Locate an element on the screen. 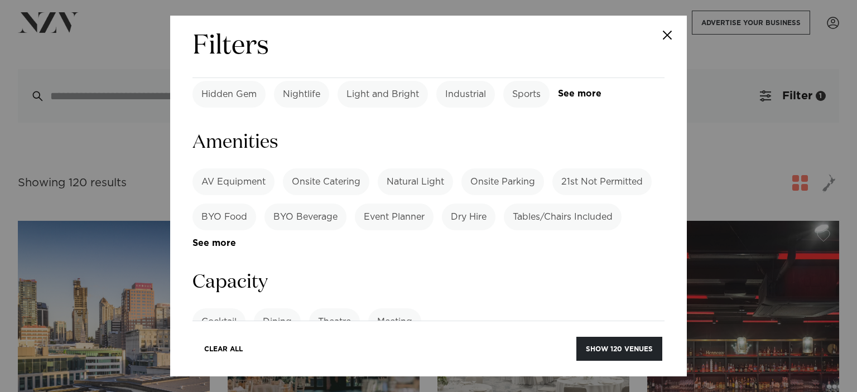 This screenshot has height=392, width=857. label: Nightlife is located at coordinates (301, 94).